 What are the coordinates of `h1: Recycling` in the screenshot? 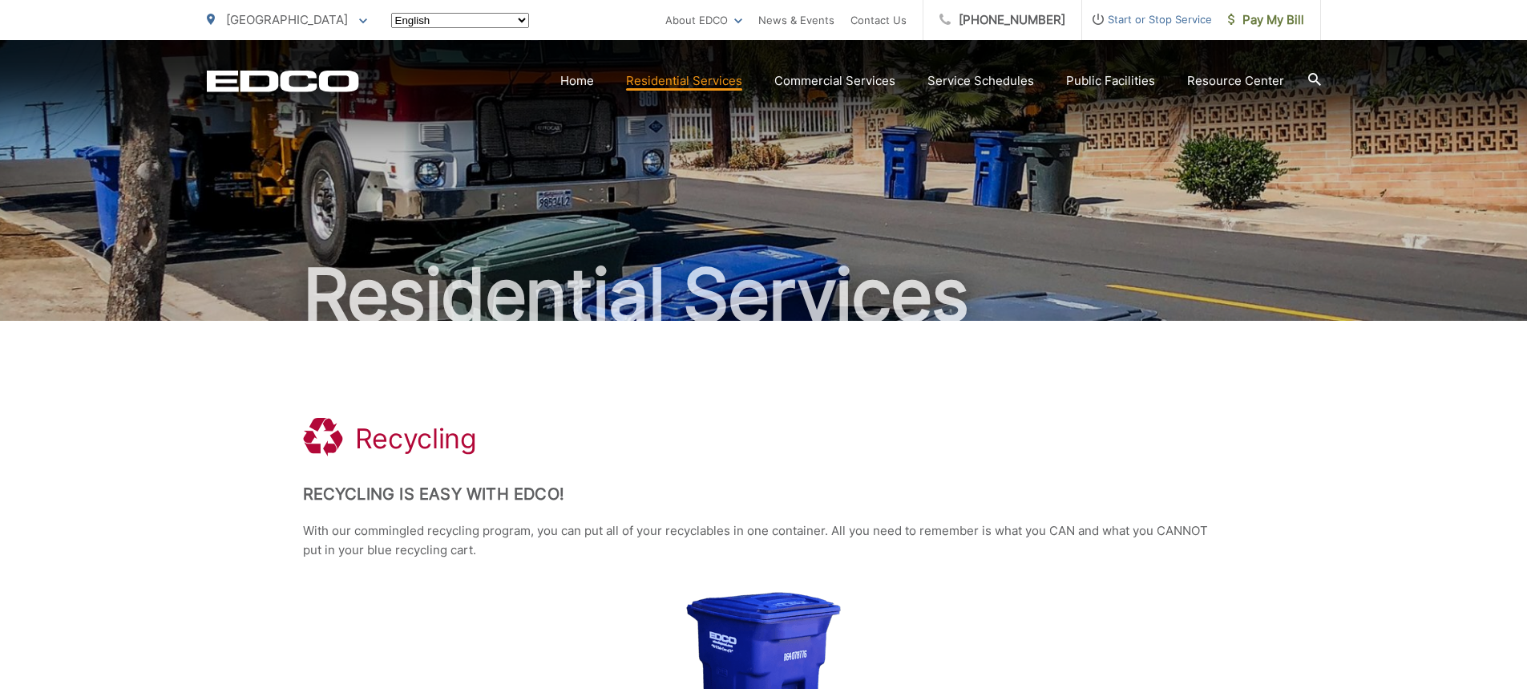 It's located at (416, 438).